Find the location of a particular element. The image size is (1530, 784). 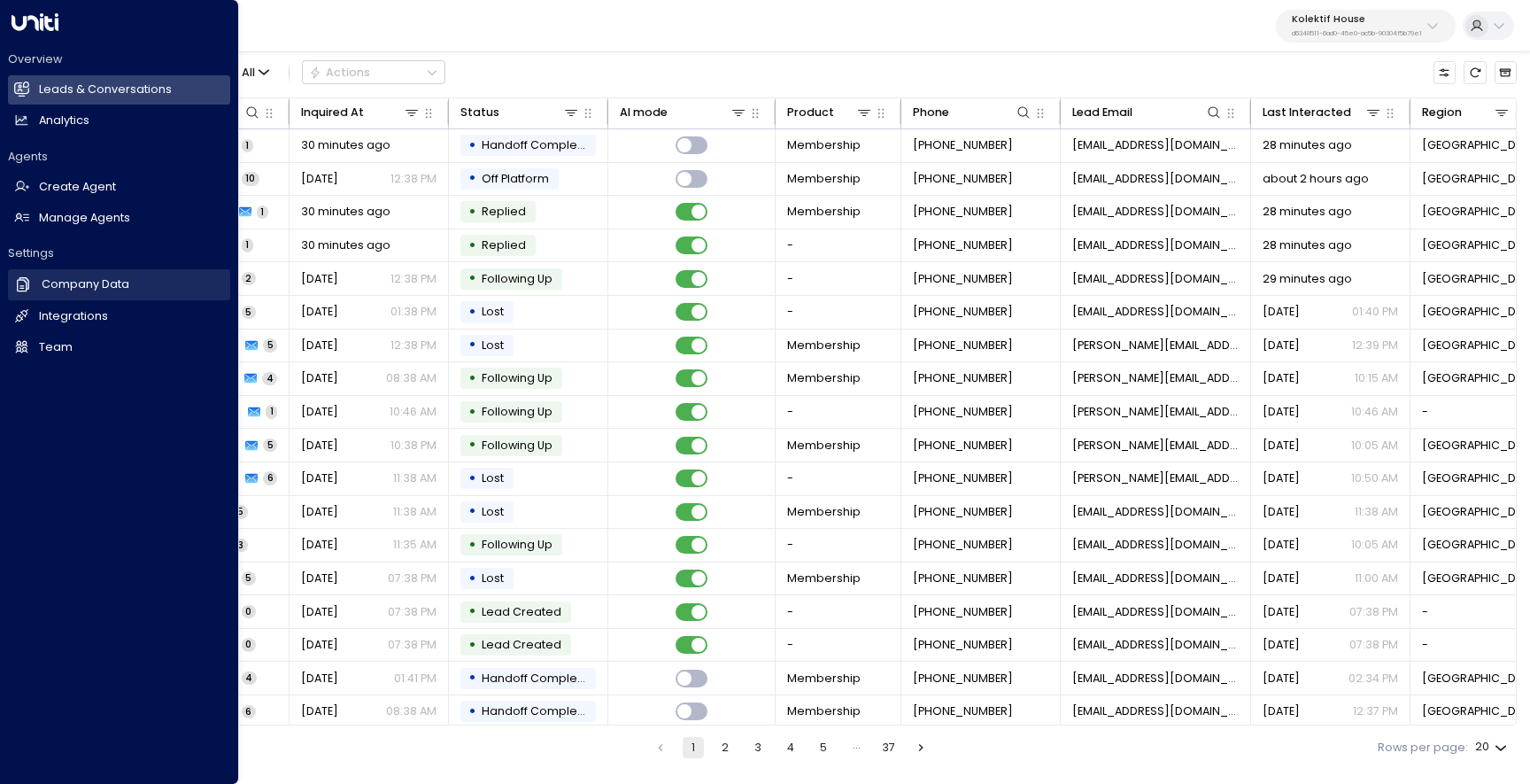

span: May 30, 2025 is located at coordinates (319, 479).